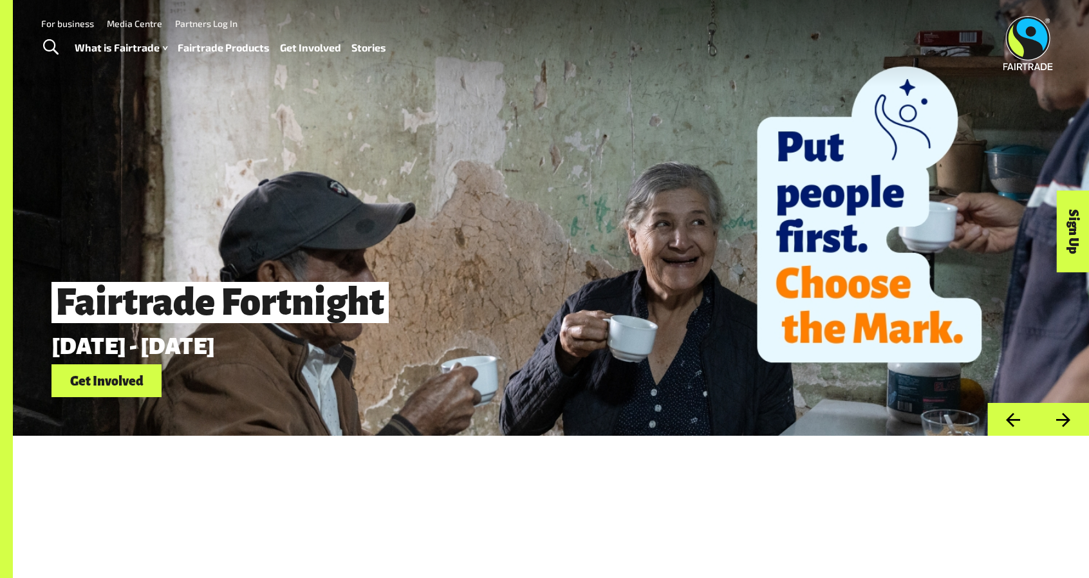 Image resolution: width=1089 pixels, height=578 pixels. What do you see at coordinates (134, 23) in the screenshot?
I see `a: Media Centre` at bounding box center [134, 23].